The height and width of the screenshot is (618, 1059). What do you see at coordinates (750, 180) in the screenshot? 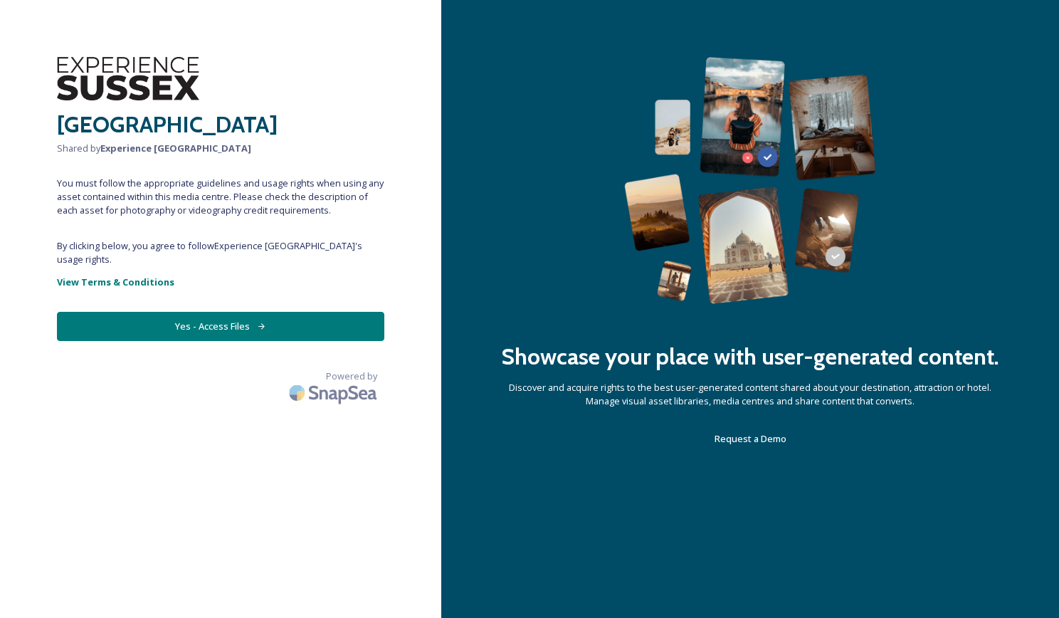
I see `img: 63b42ca75bacad526042e722_Group%20154-p-800.png` at bounding box center [750, 180].